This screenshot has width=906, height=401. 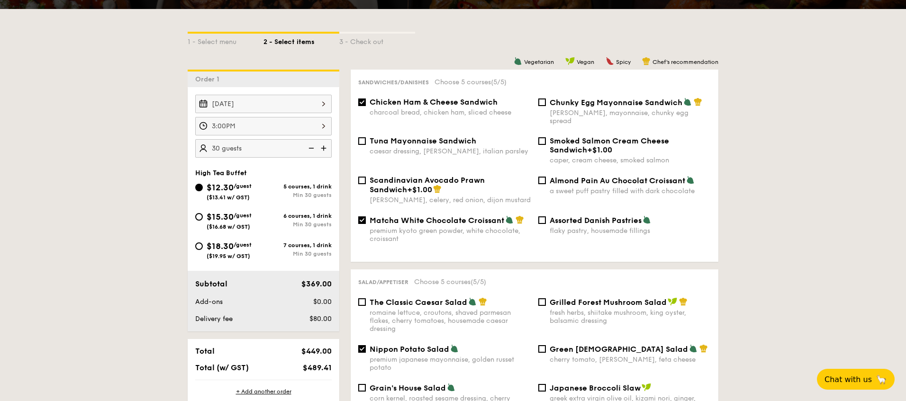 I want to click on div: + Add another order, so click(x=264, y=392).